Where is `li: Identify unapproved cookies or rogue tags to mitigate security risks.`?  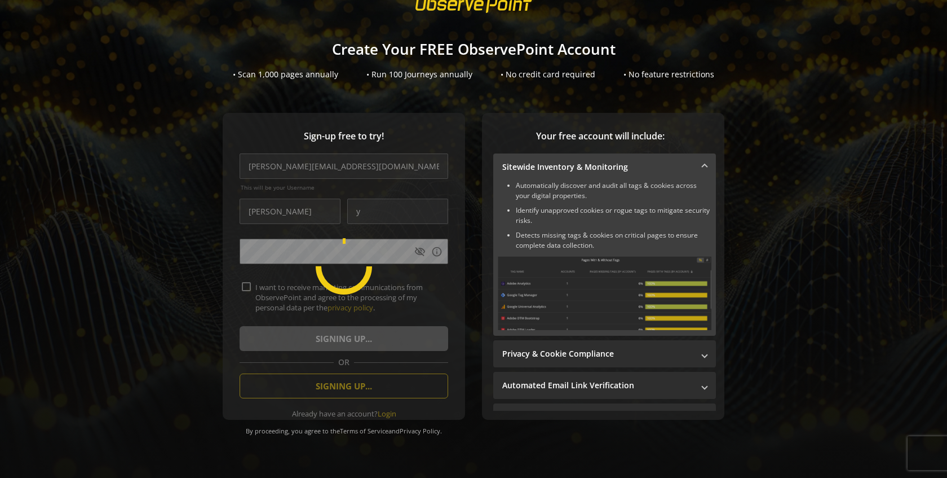
li: Identify unapproved cookies or rogue tags to mitigate security risks. is located at coordinates (613, 215).